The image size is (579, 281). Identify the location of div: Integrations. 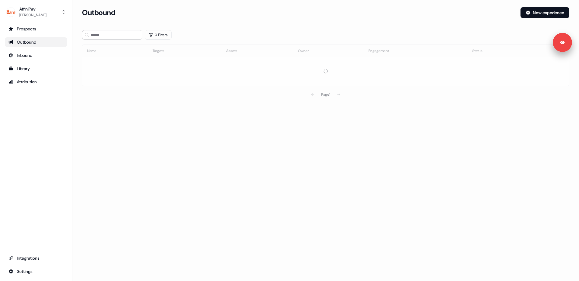
(36, 259).